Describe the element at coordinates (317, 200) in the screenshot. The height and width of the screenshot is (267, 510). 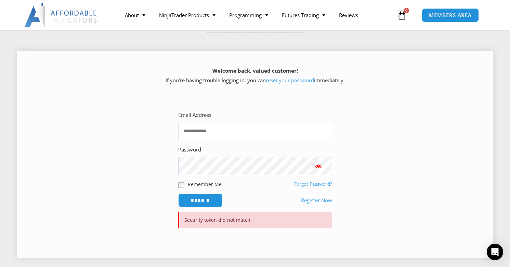
I see `a: Register Now` at that location.